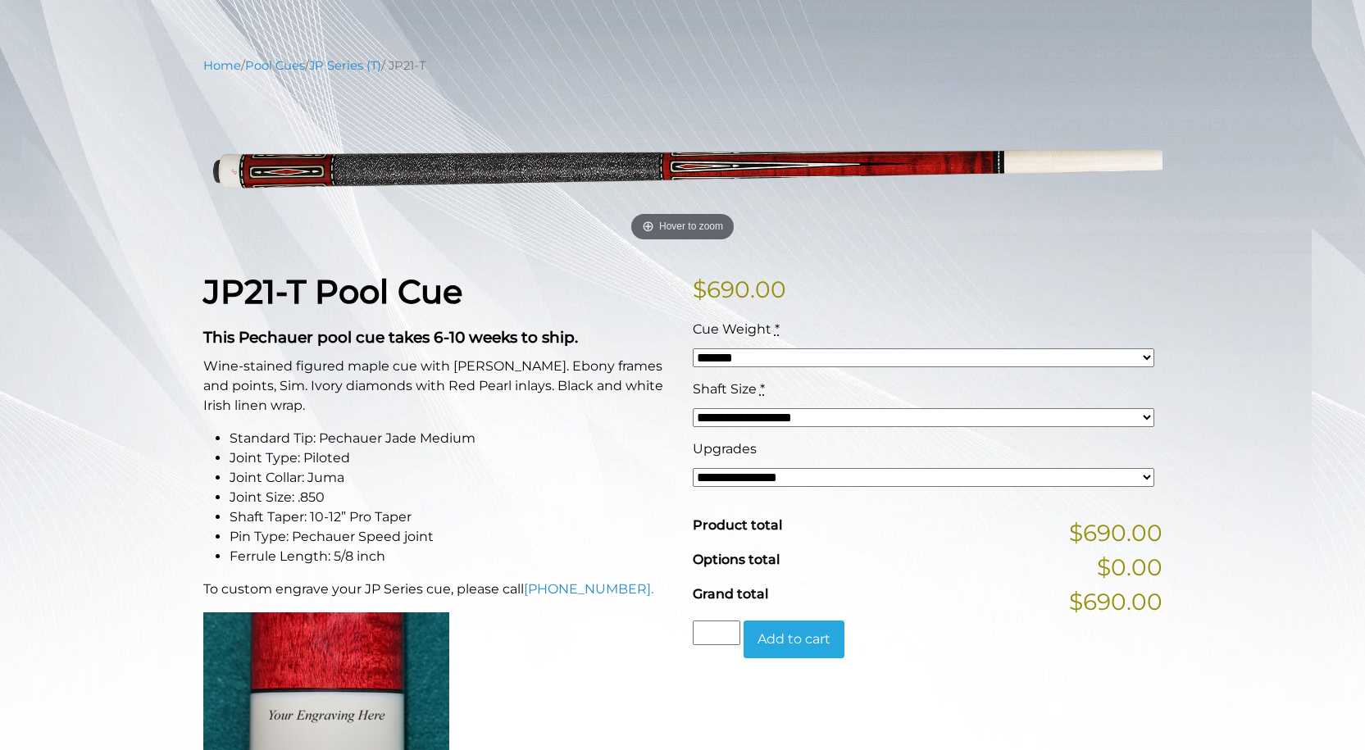  Describe the element at coordinates (737, 525) in the screenshot. I see `span: Product total` at that location.